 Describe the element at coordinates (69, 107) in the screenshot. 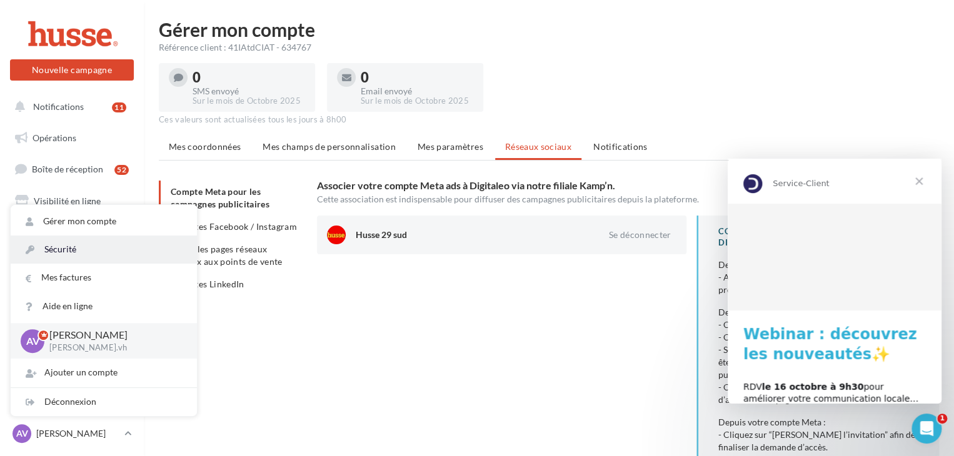

I see `button: Notifications 11` at that location.